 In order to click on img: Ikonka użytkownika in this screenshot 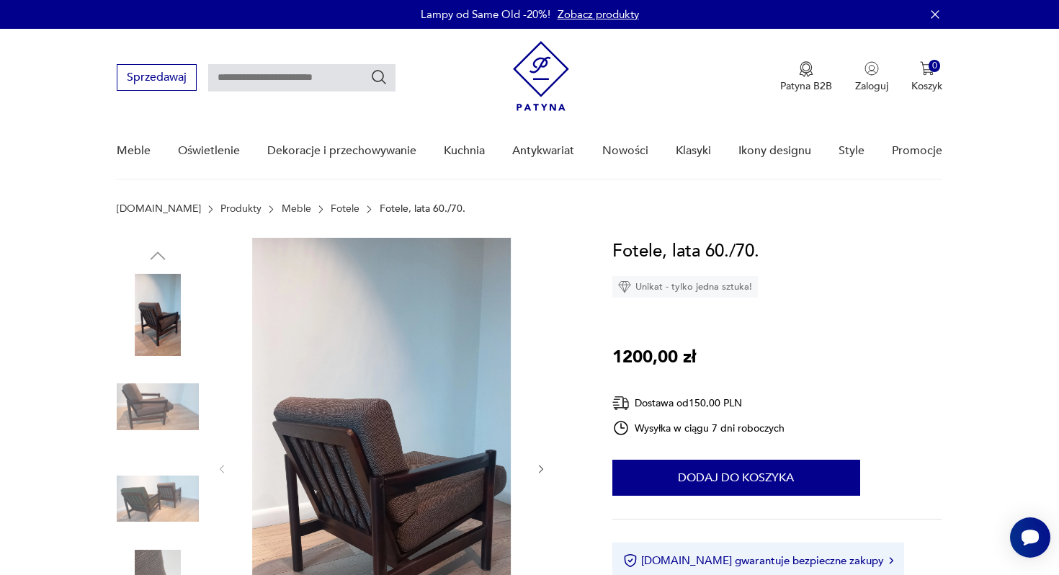, I will do `click(872, 68)`.